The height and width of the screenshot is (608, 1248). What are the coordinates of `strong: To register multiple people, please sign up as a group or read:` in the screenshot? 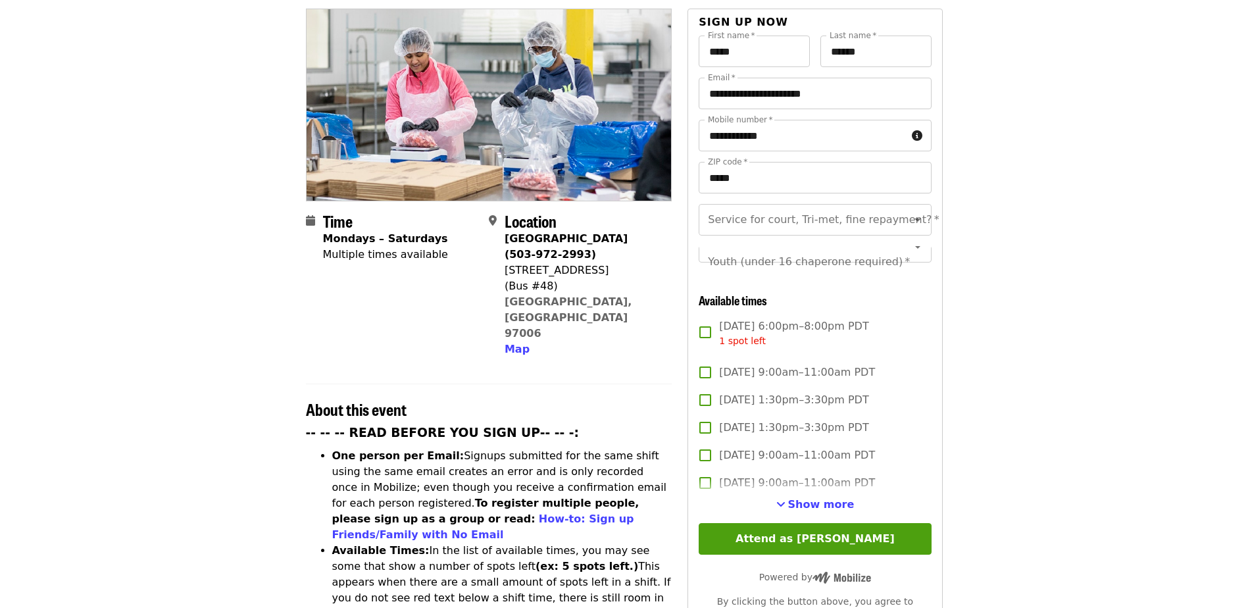 It's located at (485, 510).